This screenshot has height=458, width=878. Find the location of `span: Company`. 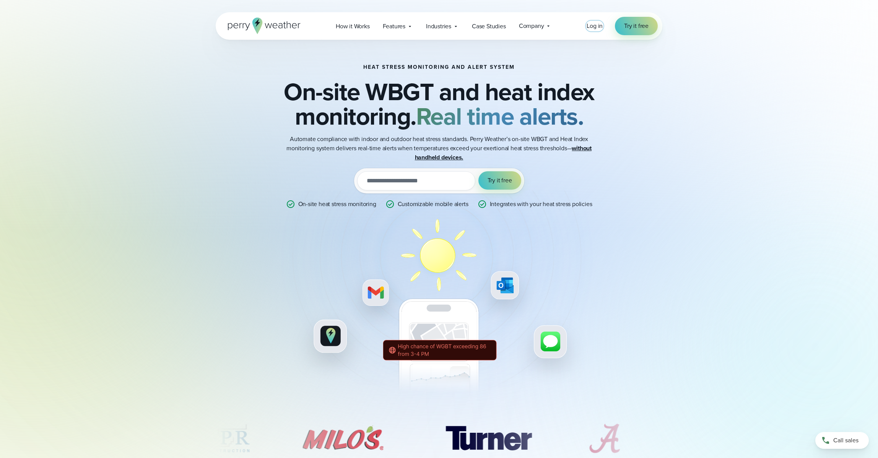

span: Company is located at coordinates (532, 26).